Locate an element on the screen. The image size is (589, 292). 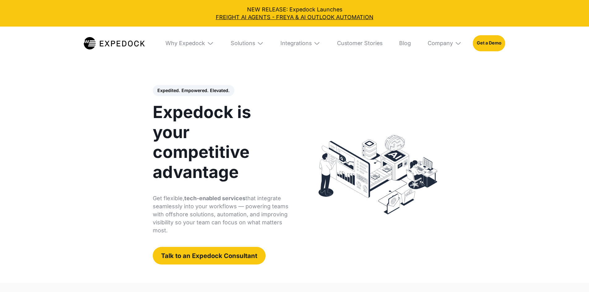
a: Get a Demo is located at coordinates (489, 43).